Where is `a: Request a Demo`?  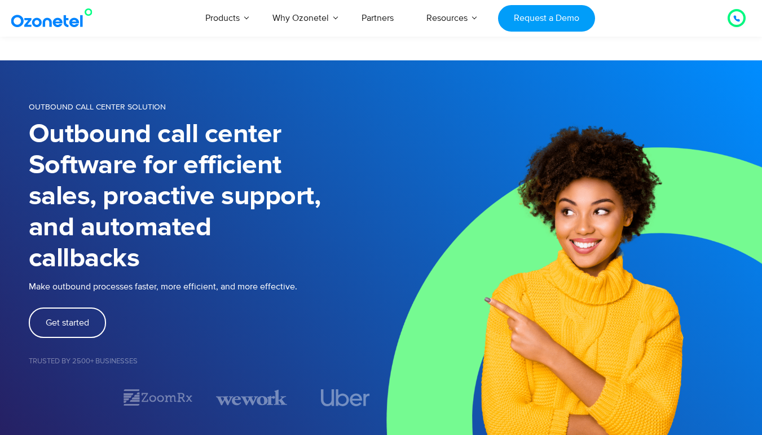
a: Request a Demo is located at coordinates (546, 18).